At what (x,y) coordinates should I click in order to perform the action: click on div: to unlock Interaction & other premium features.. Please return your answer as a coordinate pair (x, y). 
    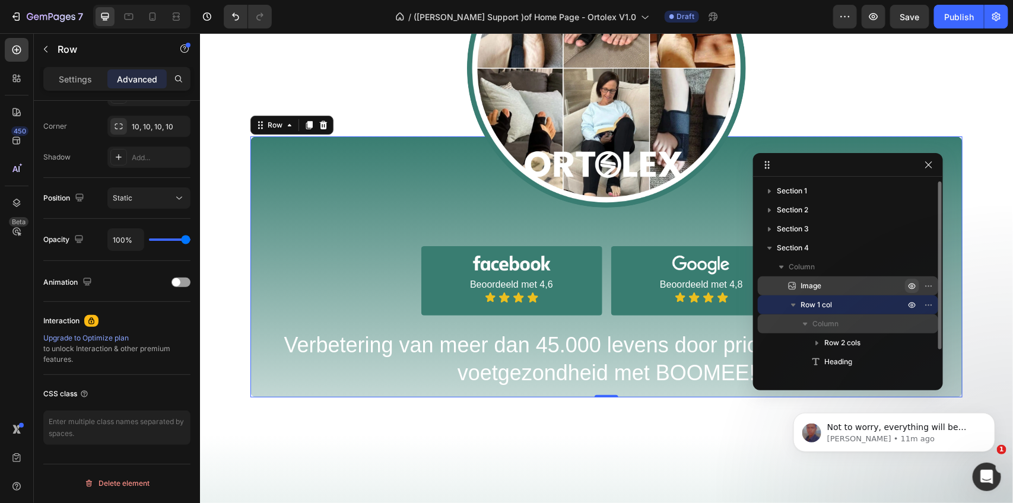
    Looking at the image, I should click on (117, 349).